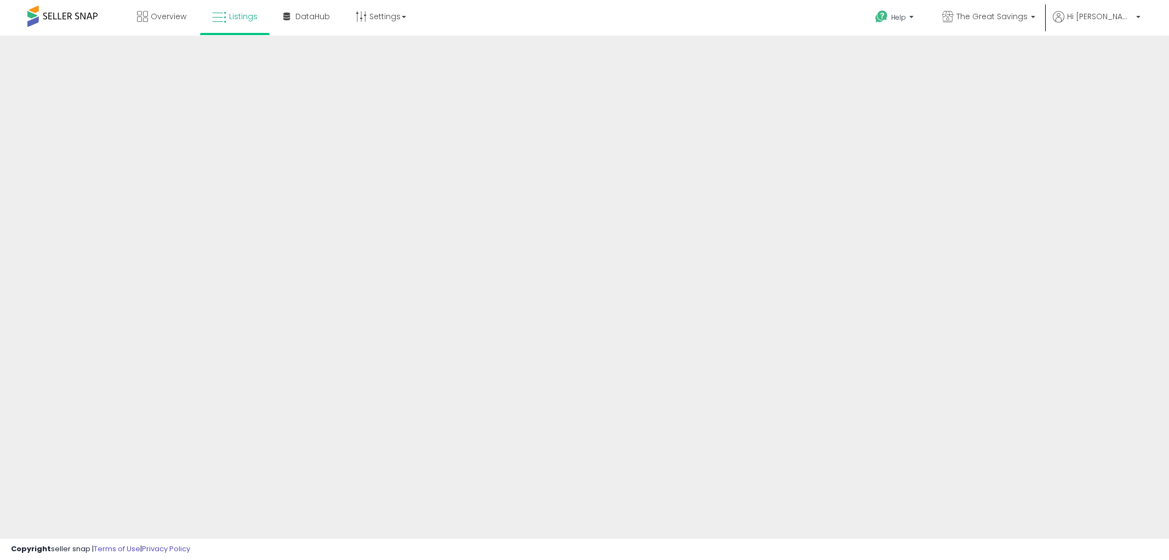  I want to click on i: Get Help, so click(881, 16).